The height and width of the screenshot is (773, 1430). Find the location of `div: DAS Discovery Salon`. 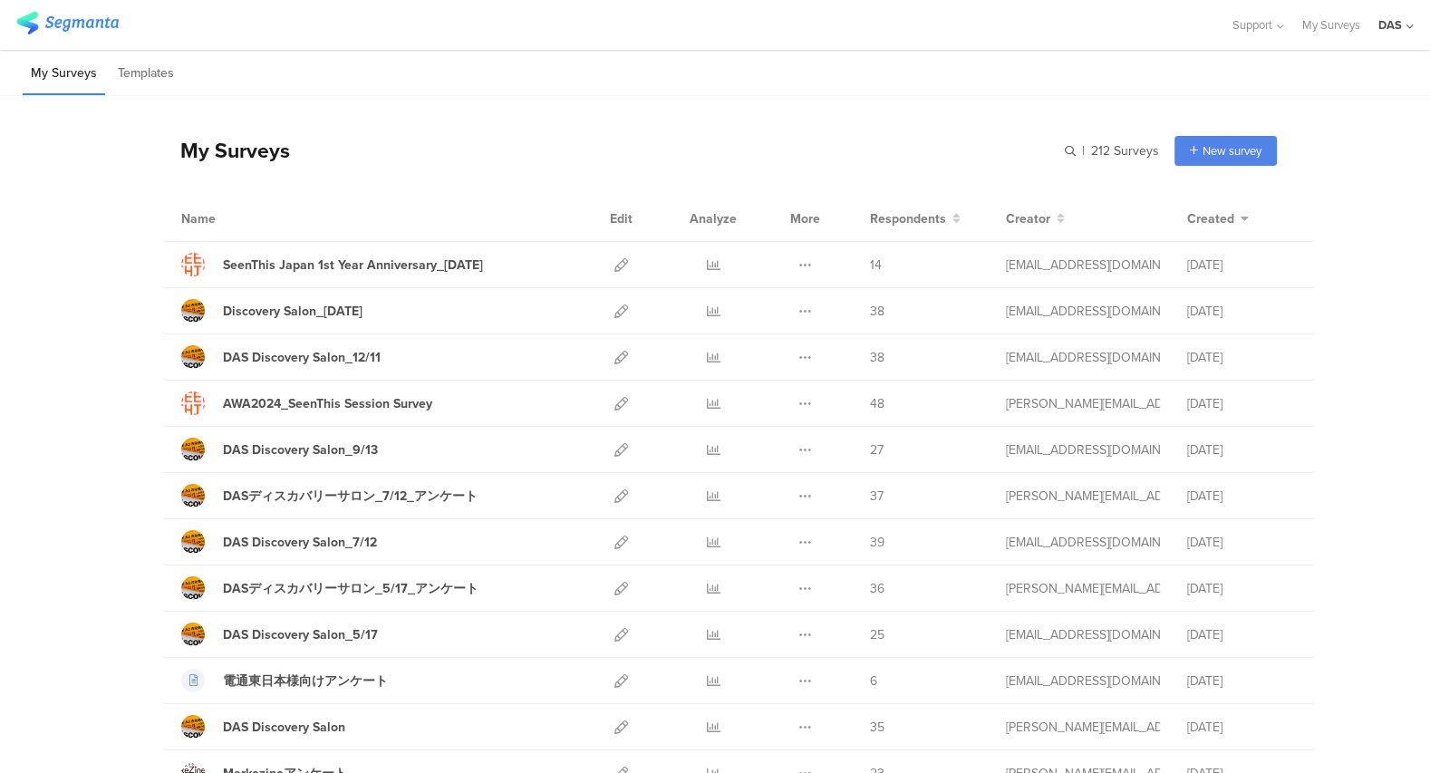

div: DAS Discovery Salon is located at coordinates (284, 727).